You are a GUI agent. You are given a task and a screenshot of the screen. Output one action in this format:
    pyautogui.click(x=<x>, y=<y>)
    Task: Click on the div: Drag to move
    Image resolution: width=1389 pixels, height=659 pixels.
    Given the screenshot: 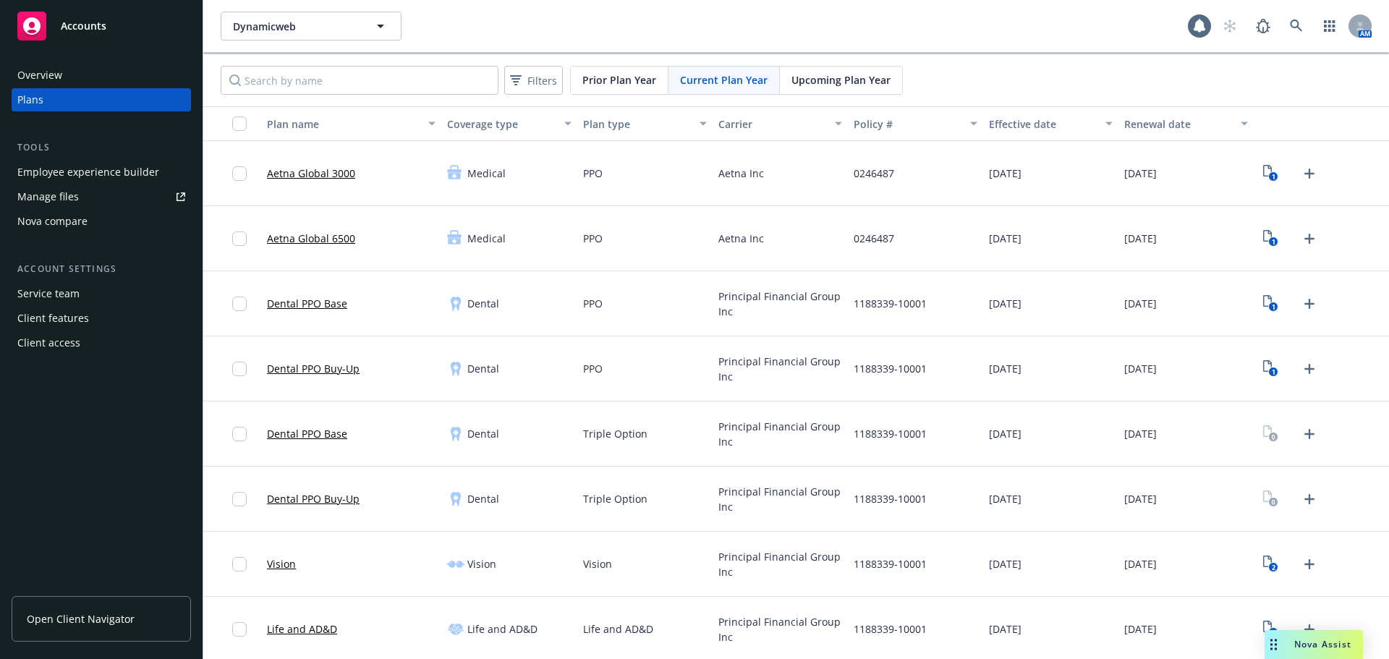 What is the action you would take?
    pyautogui.click(x=1273, y=644)
    